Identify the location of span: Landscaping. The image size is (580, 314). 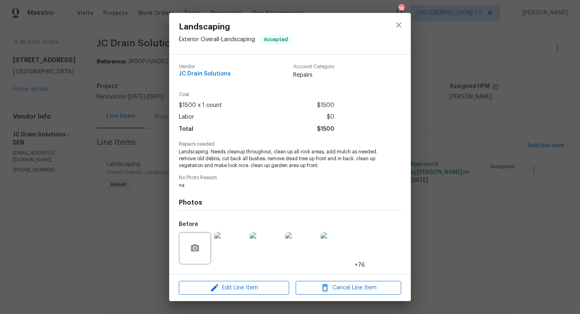
(235, 27).